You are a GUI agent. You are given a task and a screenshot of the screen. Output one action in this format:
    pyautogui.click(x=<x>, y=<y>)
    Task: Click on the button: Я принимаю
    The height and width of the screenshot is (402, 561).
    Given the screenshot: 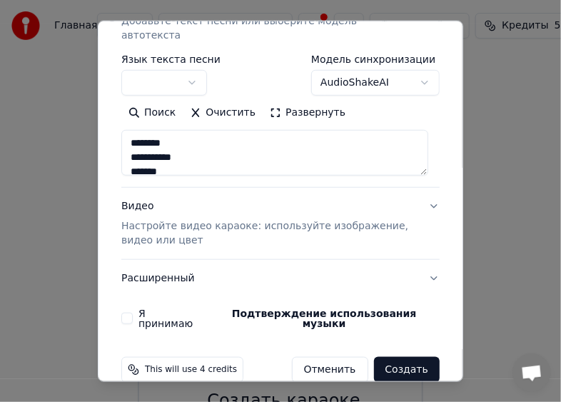 What is the action you would take?
    pyautogui.click(x=324, y=318)
    